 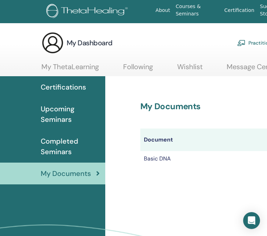 I want to click on img: chalkboard-teacher.svg, so click(x=241, y=43).